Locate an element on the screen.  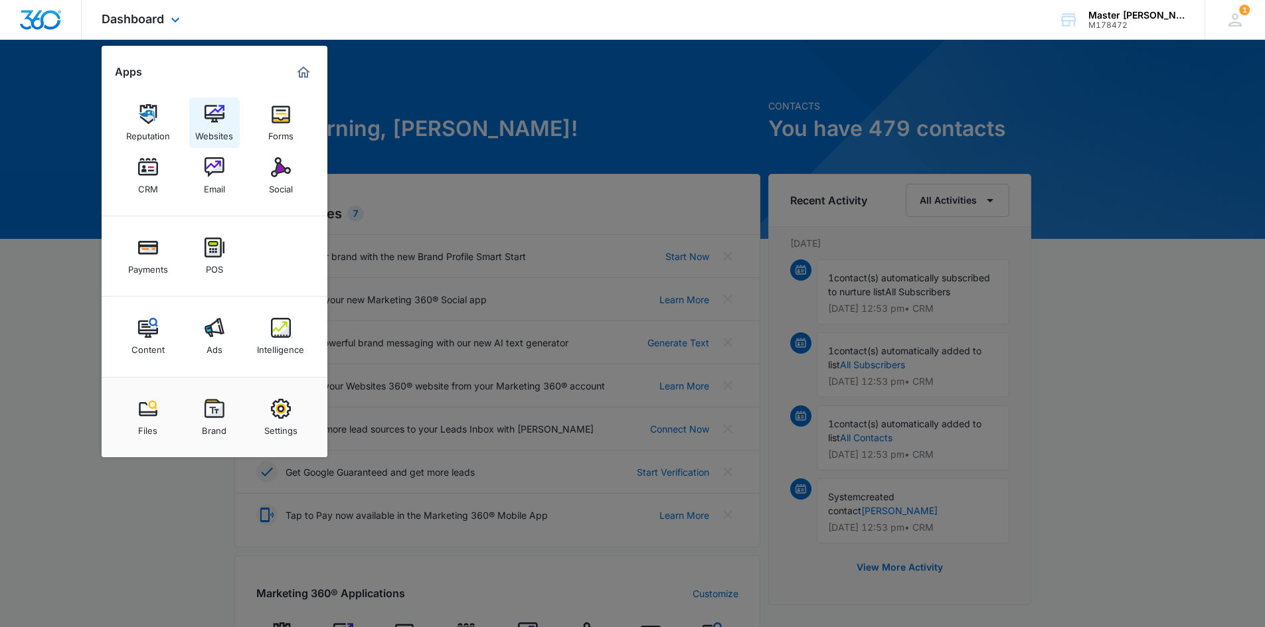
div: account id is located at coordinates (1137, 25).